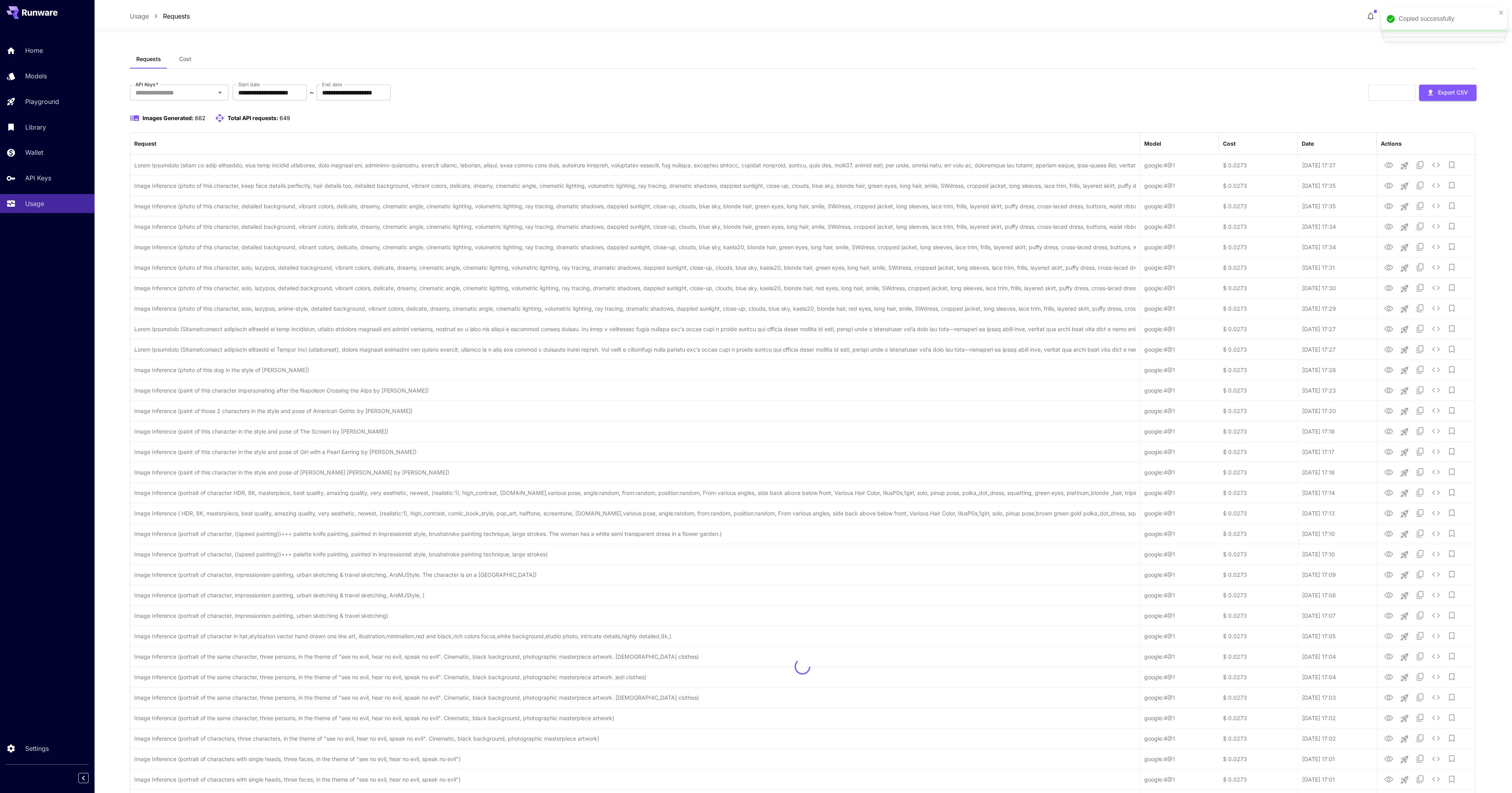 This screenshot has height=793, width=1512. I want to click on p: Settings, so click(37, 749).